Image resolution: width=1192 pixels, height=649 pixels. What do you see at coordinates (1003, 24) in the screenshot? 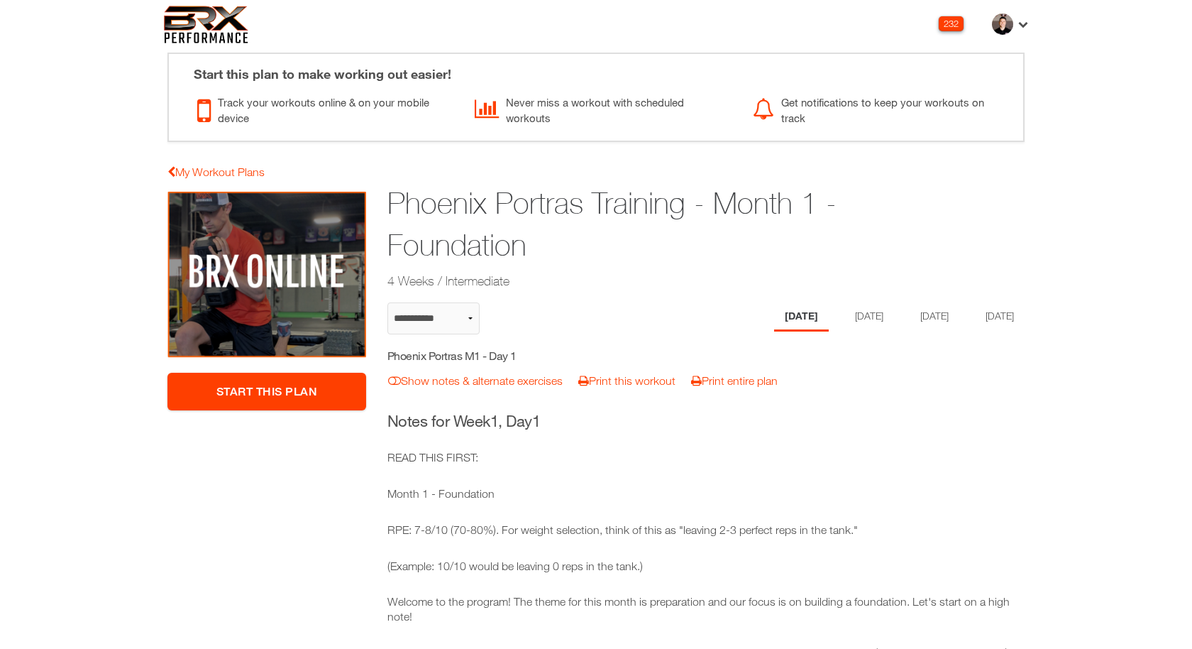
I see `img: thumb.jpg` at bounding box center [1003, 24].